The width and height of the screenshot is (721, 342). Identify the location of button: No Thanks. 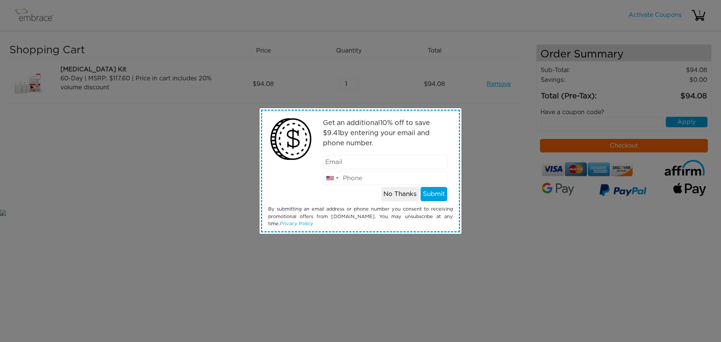
(400, 194).